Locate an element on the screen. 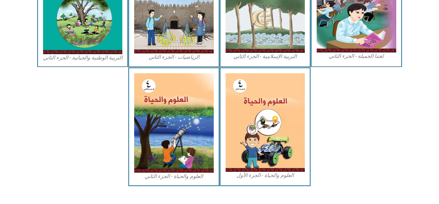  figcaption: التربية الإسلامية - الجزء الثاني is located at coordinates (265, 57).